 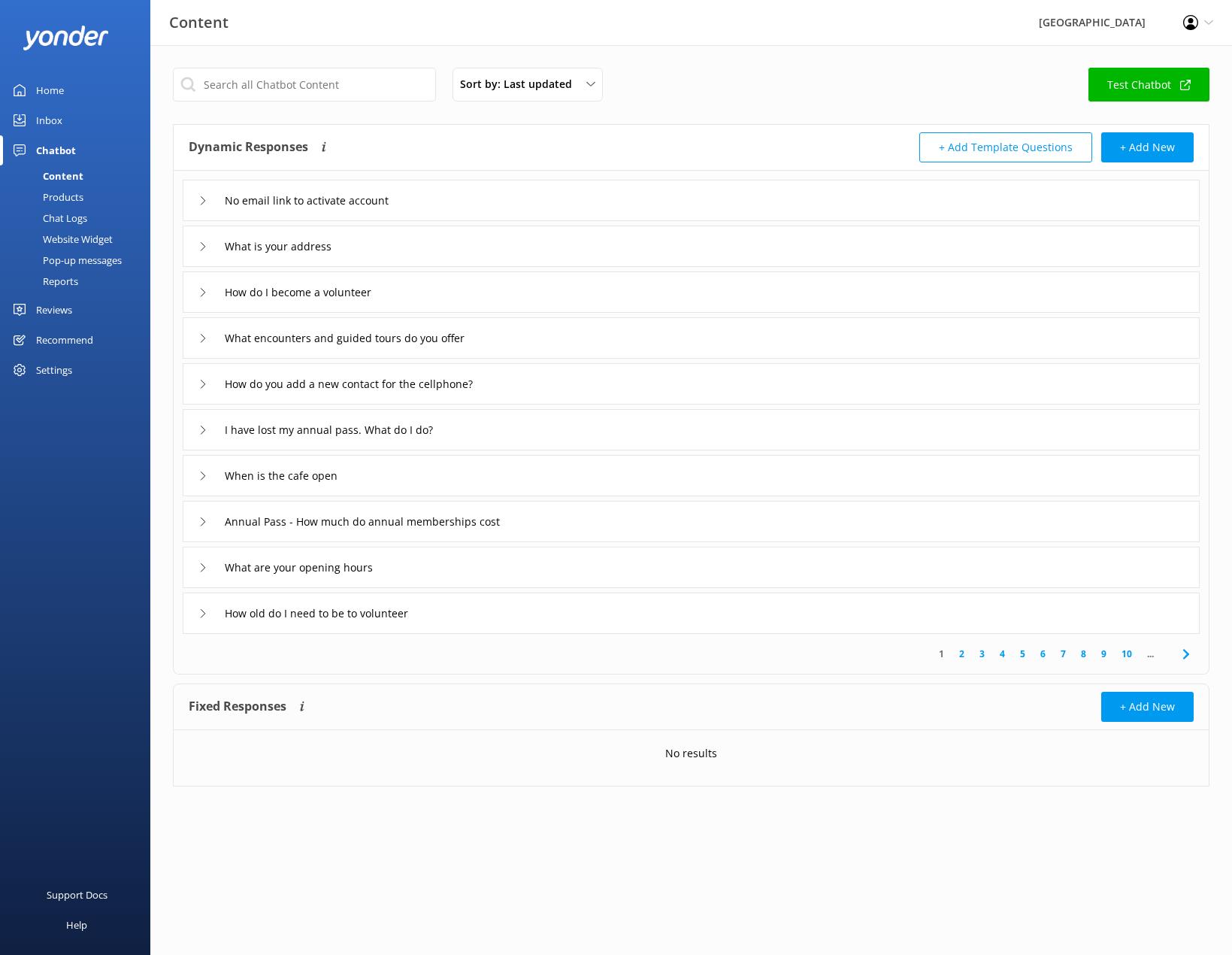 I want to click on span: Sort by: Last updated, so click(x=520, y=85).